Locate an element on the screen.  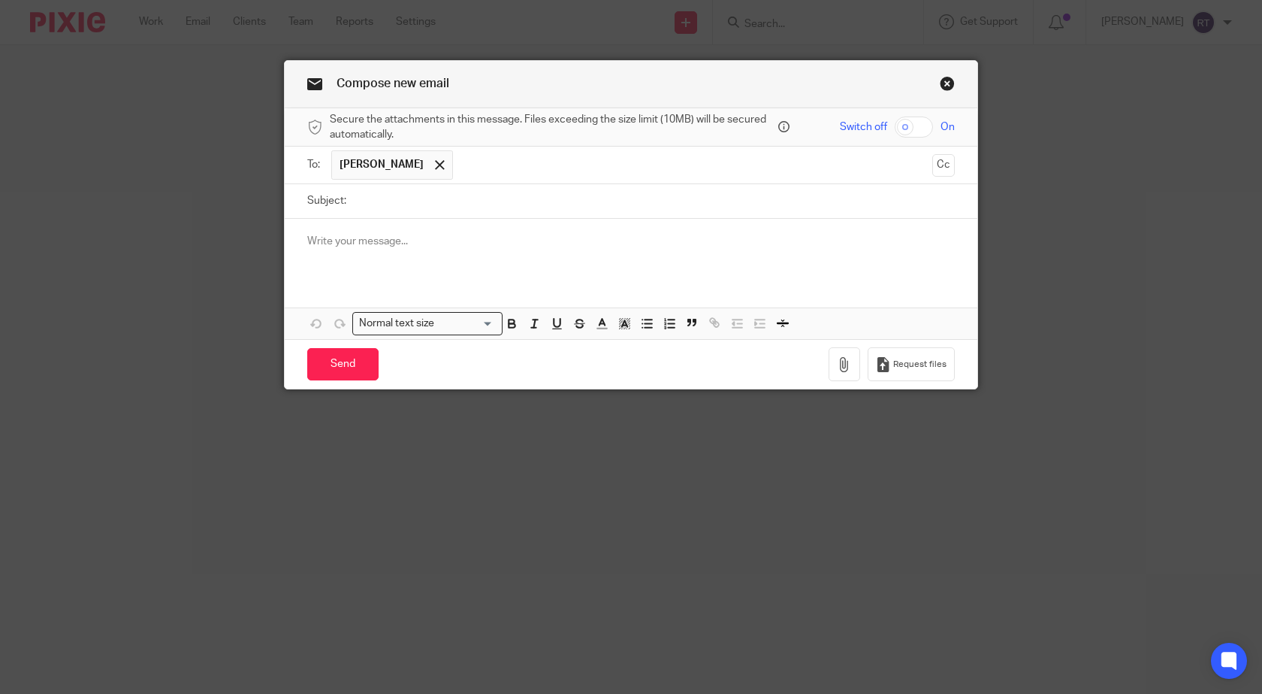
label: Subject: is located at coordinates (327, 201).